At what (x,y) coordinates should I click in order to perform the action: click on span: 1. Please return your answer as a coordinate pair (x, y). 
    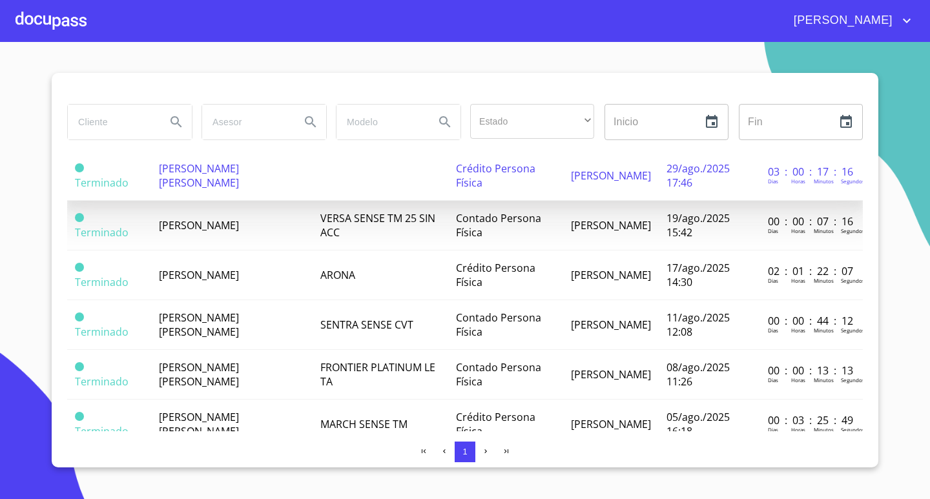
    Looking at the image, I should click on (464, 451).